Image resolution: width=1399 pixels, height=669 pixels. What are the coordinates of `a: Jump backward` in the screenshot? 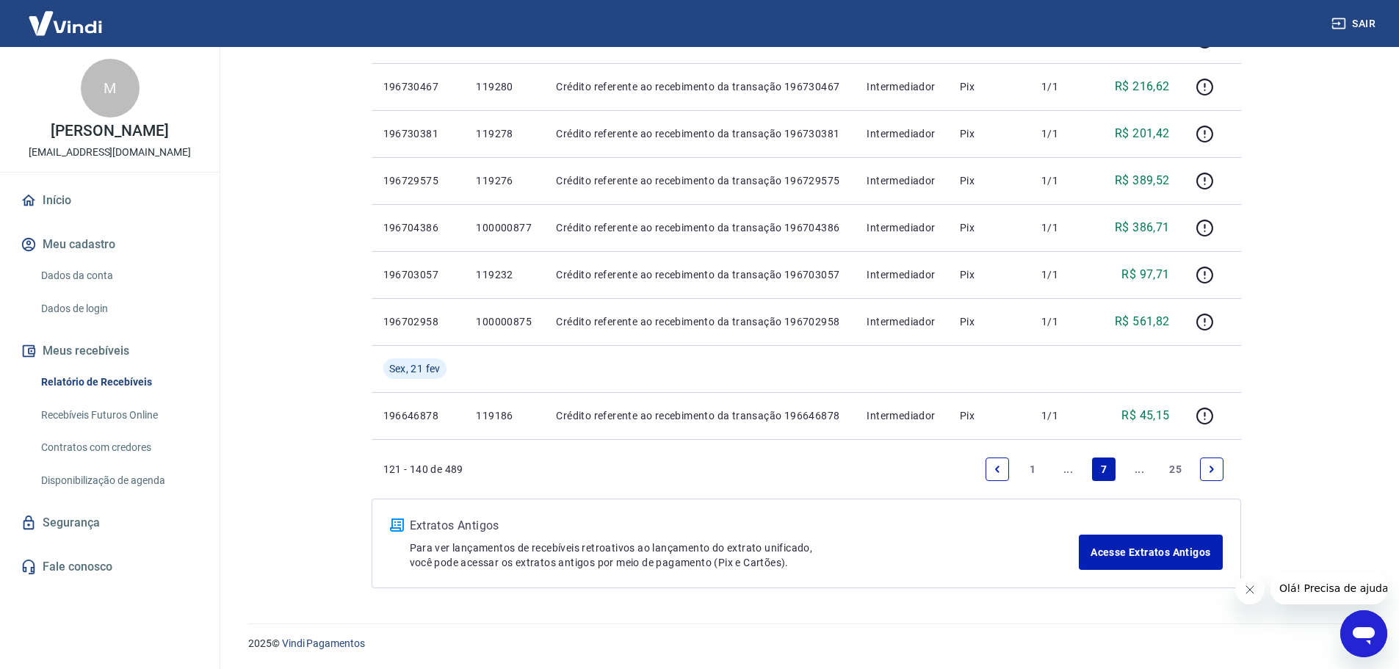 It's located at (1069, 469).